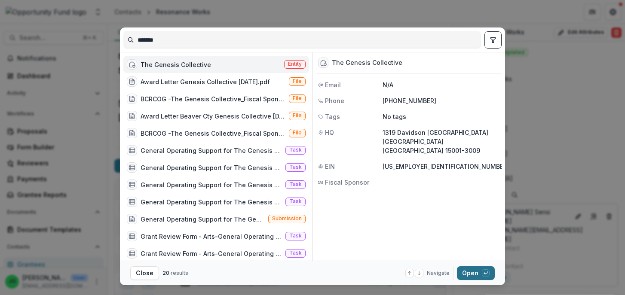 This screenshot has width=625, height=295. I want to click on button: toggle filters, so click(493, 40).